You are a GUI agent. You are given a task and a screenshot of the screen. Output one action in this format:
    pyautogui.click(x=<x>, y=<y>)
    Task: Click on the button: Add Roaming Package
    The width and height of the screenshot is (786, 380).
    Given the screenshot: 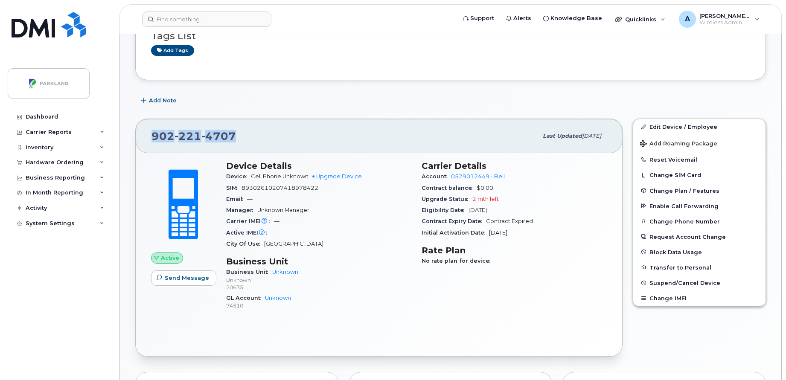 What is the action you would take?
    pyautogui.click(x=699, y=143)
    